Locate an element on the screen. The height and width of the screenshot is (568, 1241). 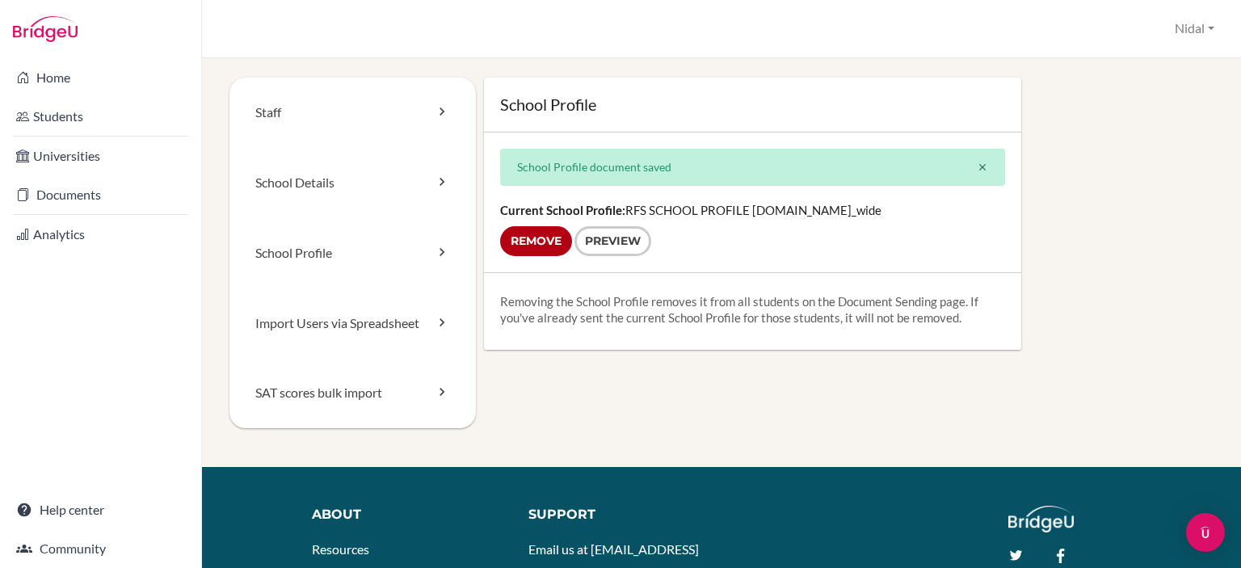
a: School Details is located at coordinates (352, 183).